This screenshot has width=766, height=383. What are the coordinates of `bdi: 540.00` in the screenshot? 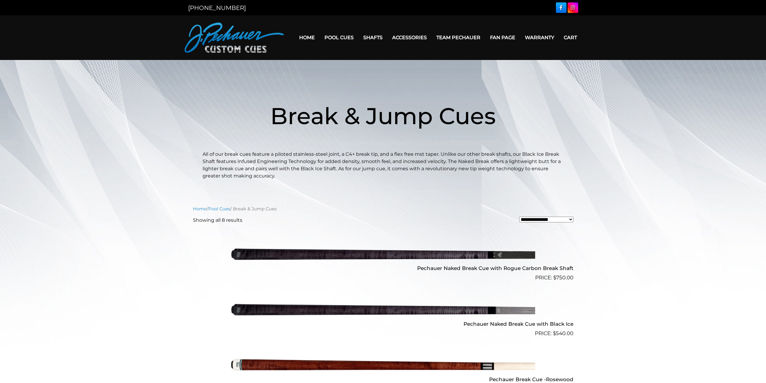 It's located at (563, 333).